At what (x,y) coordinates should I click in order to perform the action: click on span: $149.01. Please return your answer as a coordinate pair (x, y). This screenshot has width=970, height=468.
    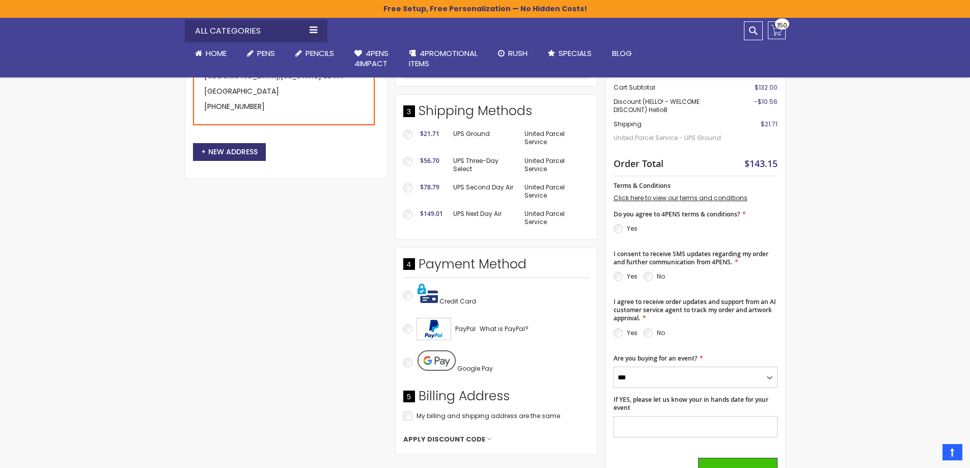
    Looking at the image, I should click on (431, 213).